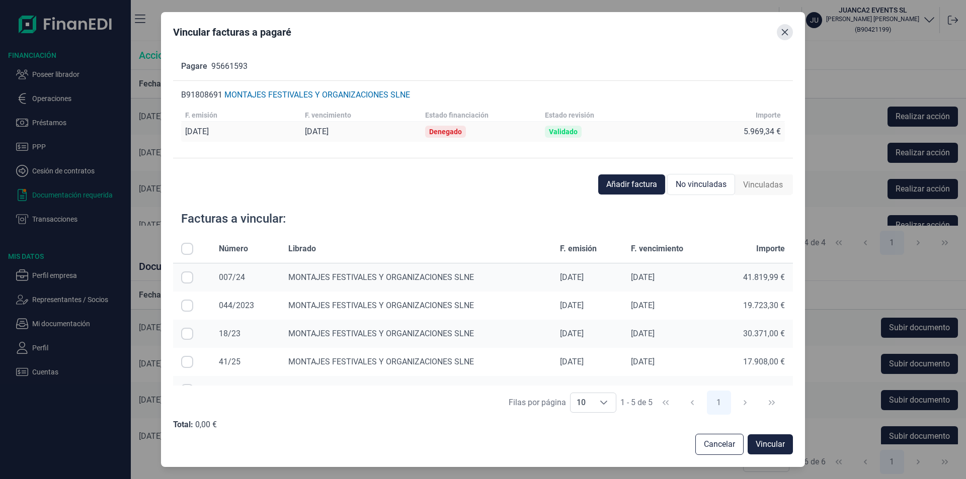  I want to click on button: Añadir factura, so click(631, 185).